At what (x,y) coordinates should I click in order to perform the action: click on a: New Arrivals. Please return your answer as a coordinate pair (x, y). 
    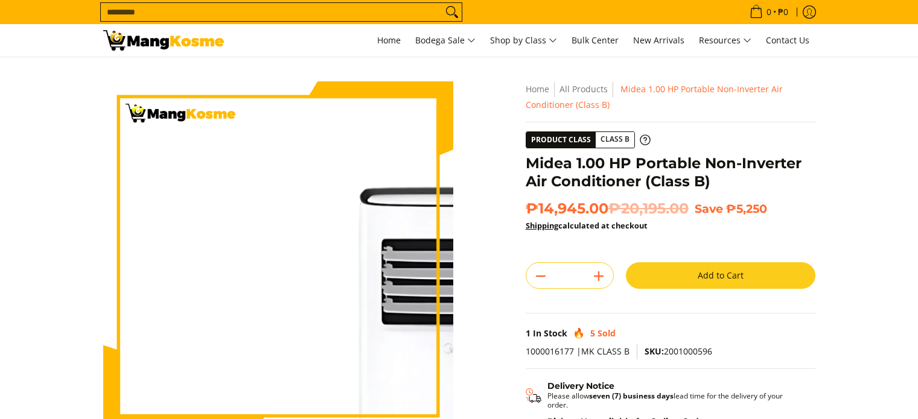
    Looking at the image, I should click on (658, 40).